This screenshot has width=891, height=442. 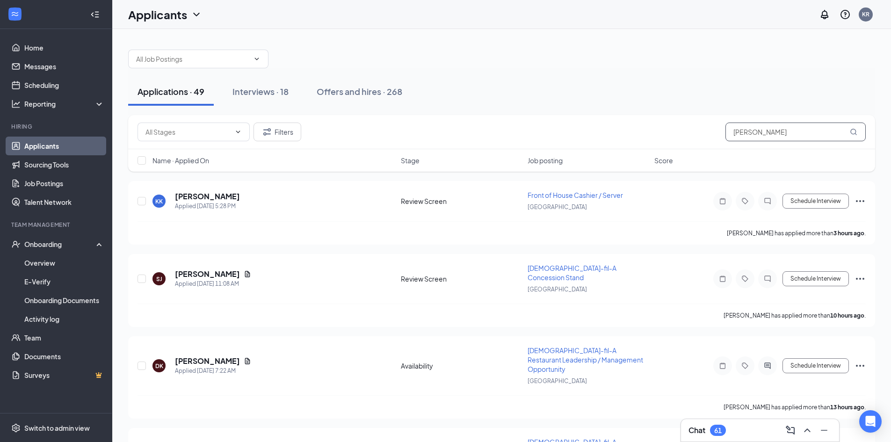 What do you see at coordinates (854, 132) in the screenshot?
I see `svg: MagnifyingGlass` at bounding box center [854, 132].